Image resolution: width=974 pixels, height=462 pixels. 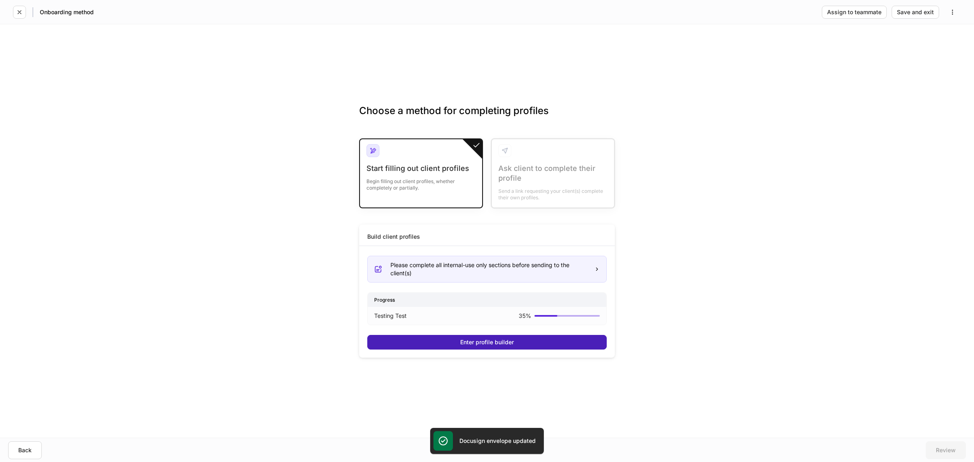 What do you see at coordinates (487, 342) in the screenshot?
I see `div: Enter profile builder` at bounding box center [487, 342].